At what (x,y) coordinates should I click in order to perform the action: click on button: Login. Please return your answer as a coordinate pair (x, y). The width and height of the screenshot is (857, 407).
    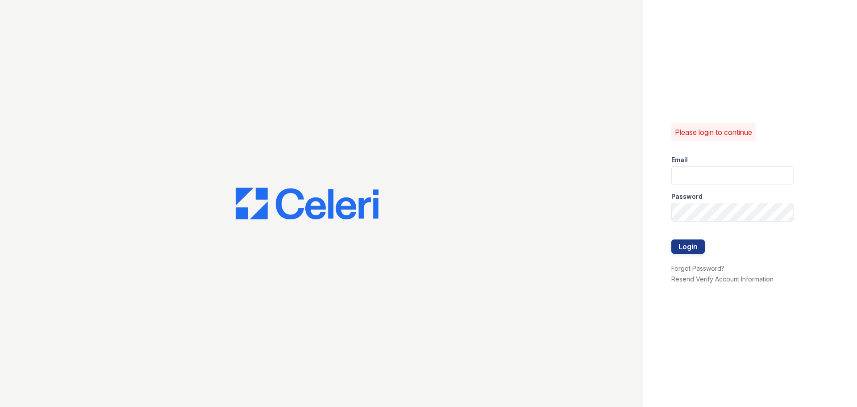
    Looking at the image, I should click on (688, 246).